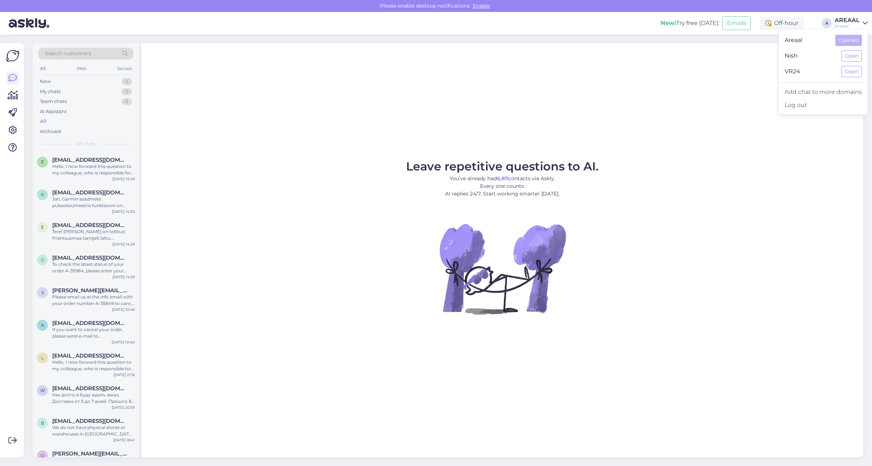  I want to click on div: A, so click(827, 23).